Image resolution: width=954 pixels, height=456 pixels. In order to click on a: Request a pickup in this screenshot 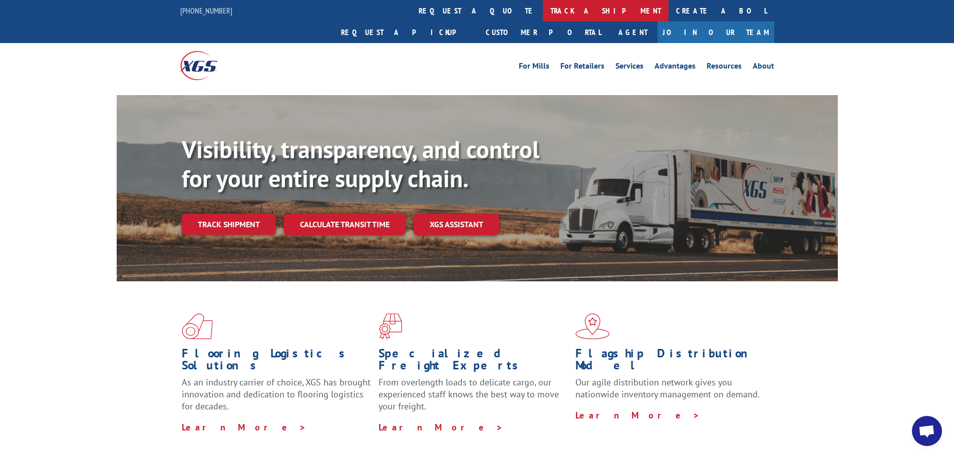, I will do `click(406, 32)`.